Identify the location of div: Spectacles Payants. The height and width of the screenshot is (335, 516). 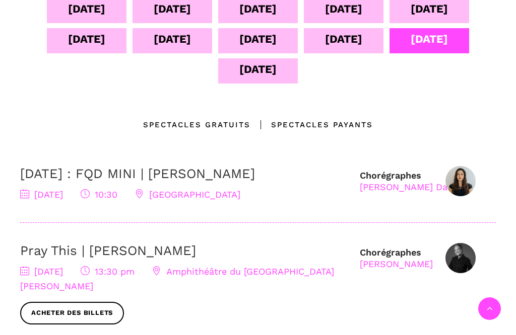
(311, 125).